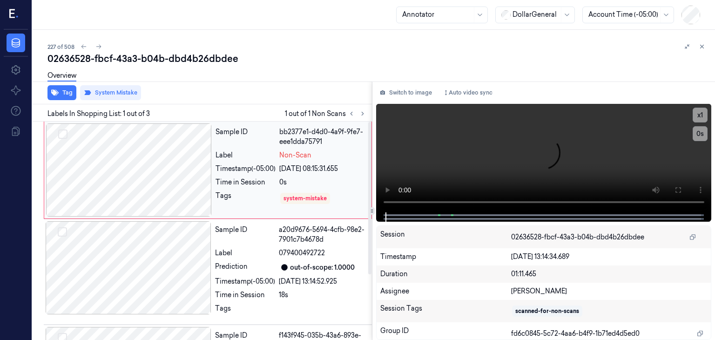 This screenshot has height=340, width=715. What do you see at coordinates (445, 291) in the screenshot?
I see `div: Assignee` at bounding box center [445, 291].